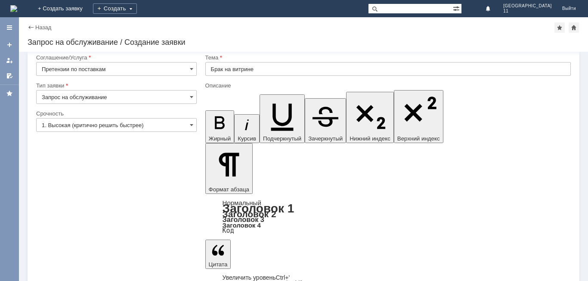 The height and width of the screenshot is (281, 588). Describe the element at coordinates (258, 208) in the screenshot. I see `a: Заголовок 1` at that location.